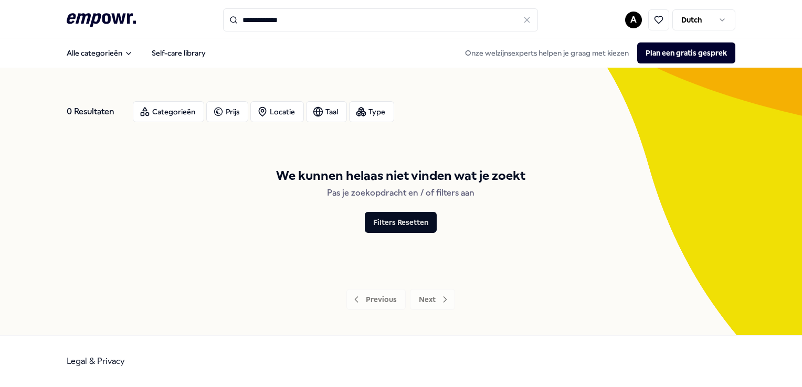  Describe the element at coordinates (227, 112) in the screenshot. I see `button: Prijs` at that location.